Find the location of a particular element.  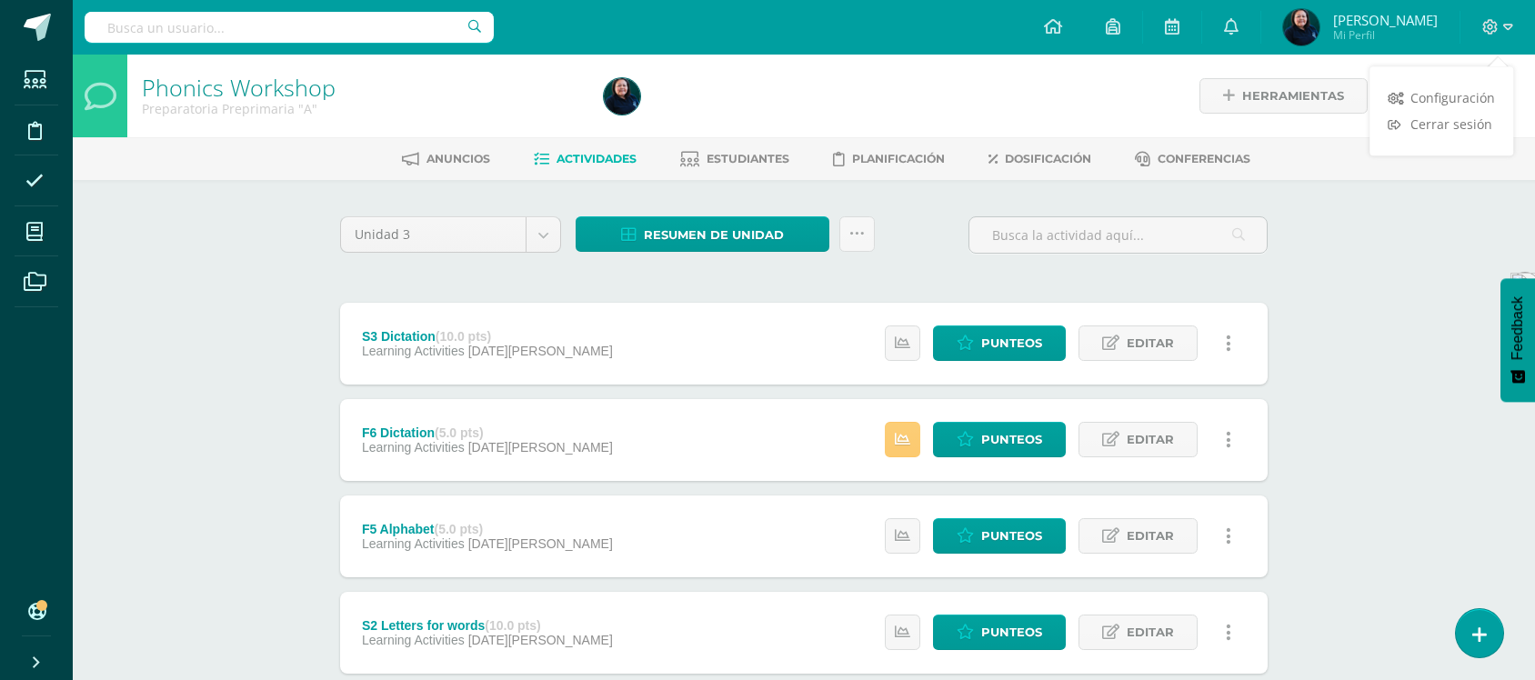

a: Herramientas is located at coordinates (1283, 95).